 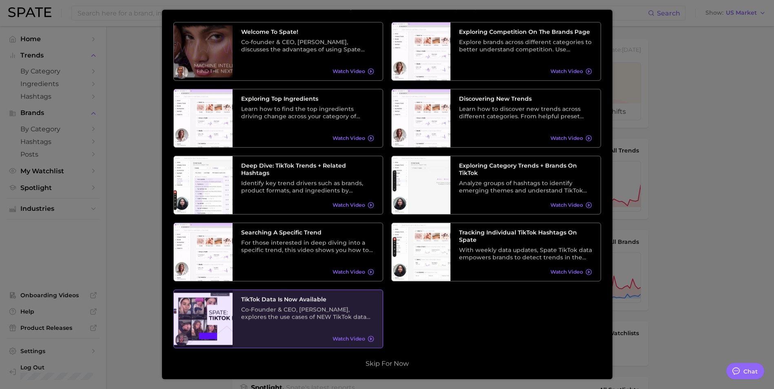 What do you see at coordinates (278, 185) in the screenshot?
I see `a: Deep Dive: TikTok Trends + Related HashtagsIdentify key trend drivers such as brands, product for...` at bounding box center [278, 185].